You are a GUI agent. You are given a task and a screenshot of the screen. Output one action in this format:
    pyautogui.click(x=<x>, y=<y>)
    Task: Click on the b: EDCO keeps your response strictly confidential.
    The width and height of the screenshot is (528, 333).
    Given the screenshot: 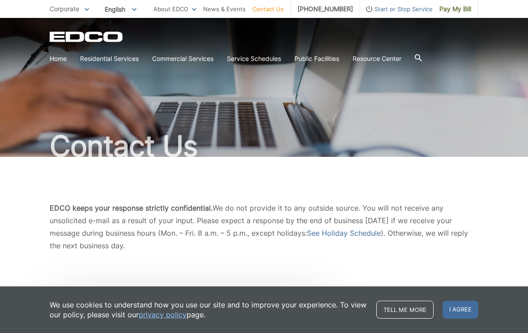 What is the action you would take?
    pyautogui.click(x=131, y=208)
    